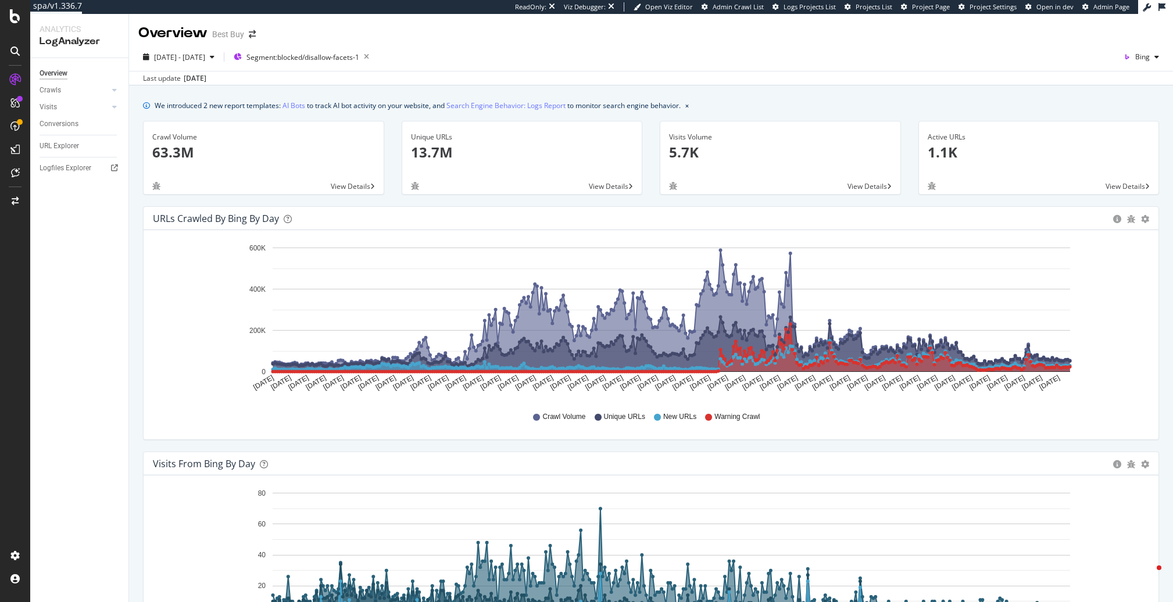 The image size is (1173, 602). Describe the element at coordinates (50, 90) in the screenshot. I see `div: Crawls` at that location.